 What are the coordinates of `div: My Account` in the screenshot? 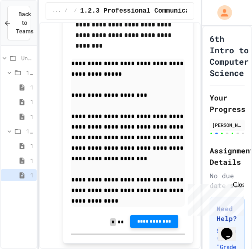 It's located at (222, 13).